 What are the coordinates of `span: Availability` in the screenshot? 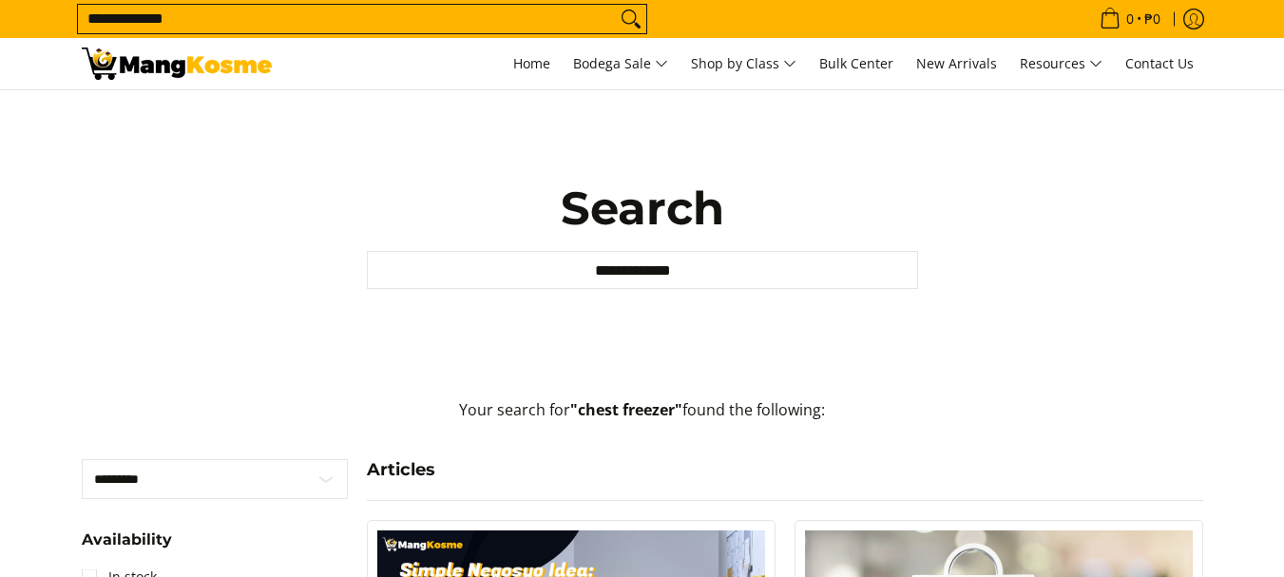 It's located at (126, 540).